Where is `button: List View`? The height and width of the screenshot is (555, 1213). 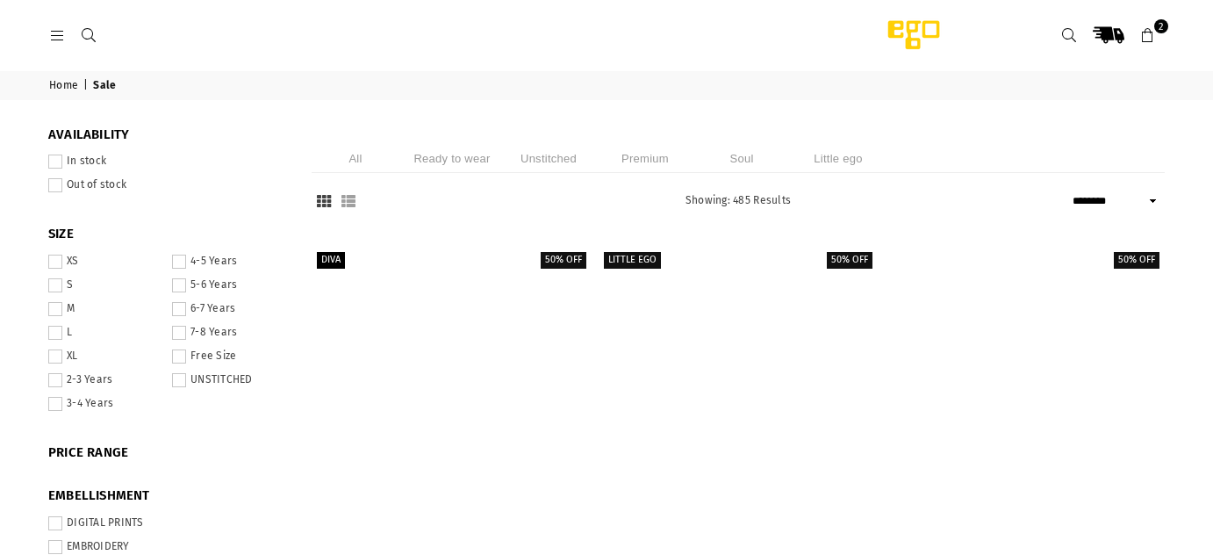
button: List View is located at coordinates (348, 201).